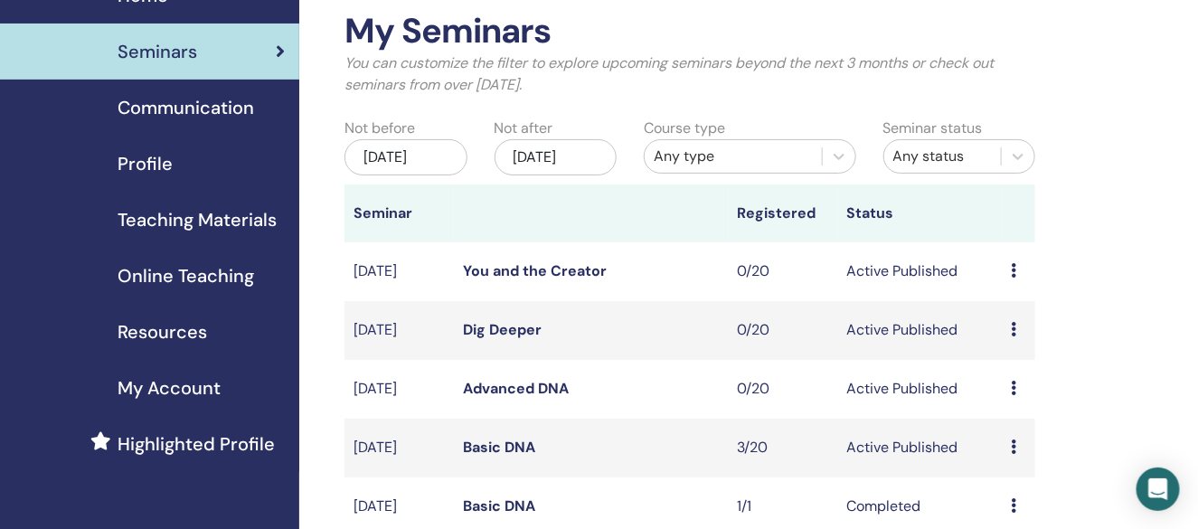 Image resolution: width=1198 pixels, height=529 pixels. I want to click on label: Not before, so click(380, 128).